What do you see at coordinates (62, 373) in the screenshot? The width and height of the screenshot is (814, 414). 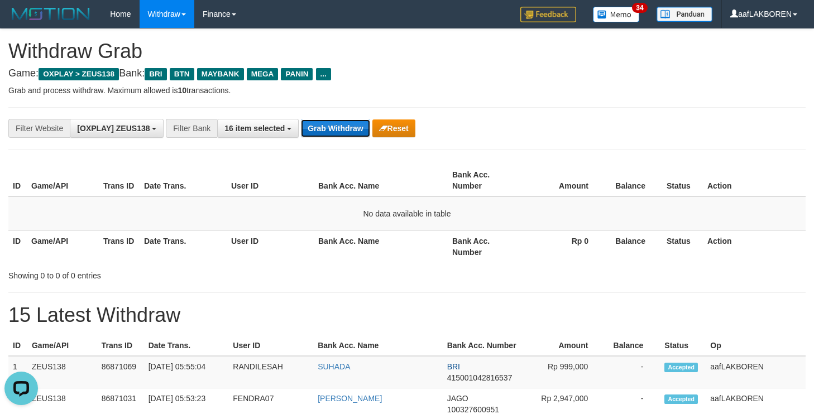 I see `td: ZEUS138` at bounding box center [62, 373].